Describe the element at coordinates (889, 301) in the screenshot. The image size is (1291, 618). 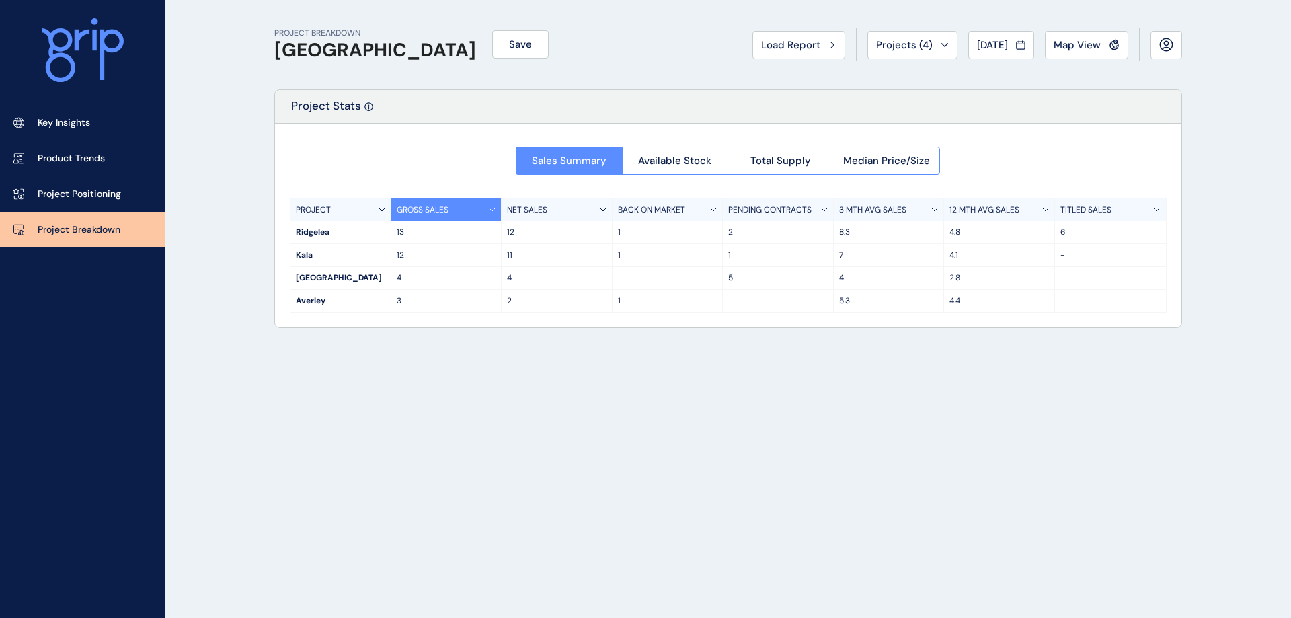
I see `p: 5.3` at that location.